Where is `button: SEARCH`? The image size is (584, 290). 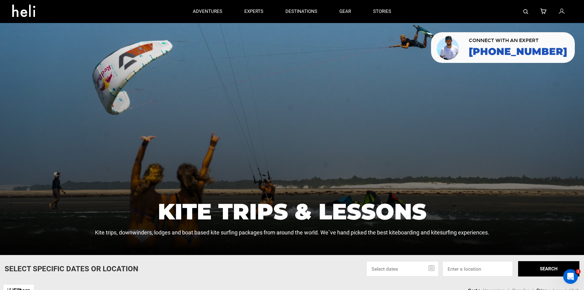 button: SEARCH is located at coordinates (549, 269).